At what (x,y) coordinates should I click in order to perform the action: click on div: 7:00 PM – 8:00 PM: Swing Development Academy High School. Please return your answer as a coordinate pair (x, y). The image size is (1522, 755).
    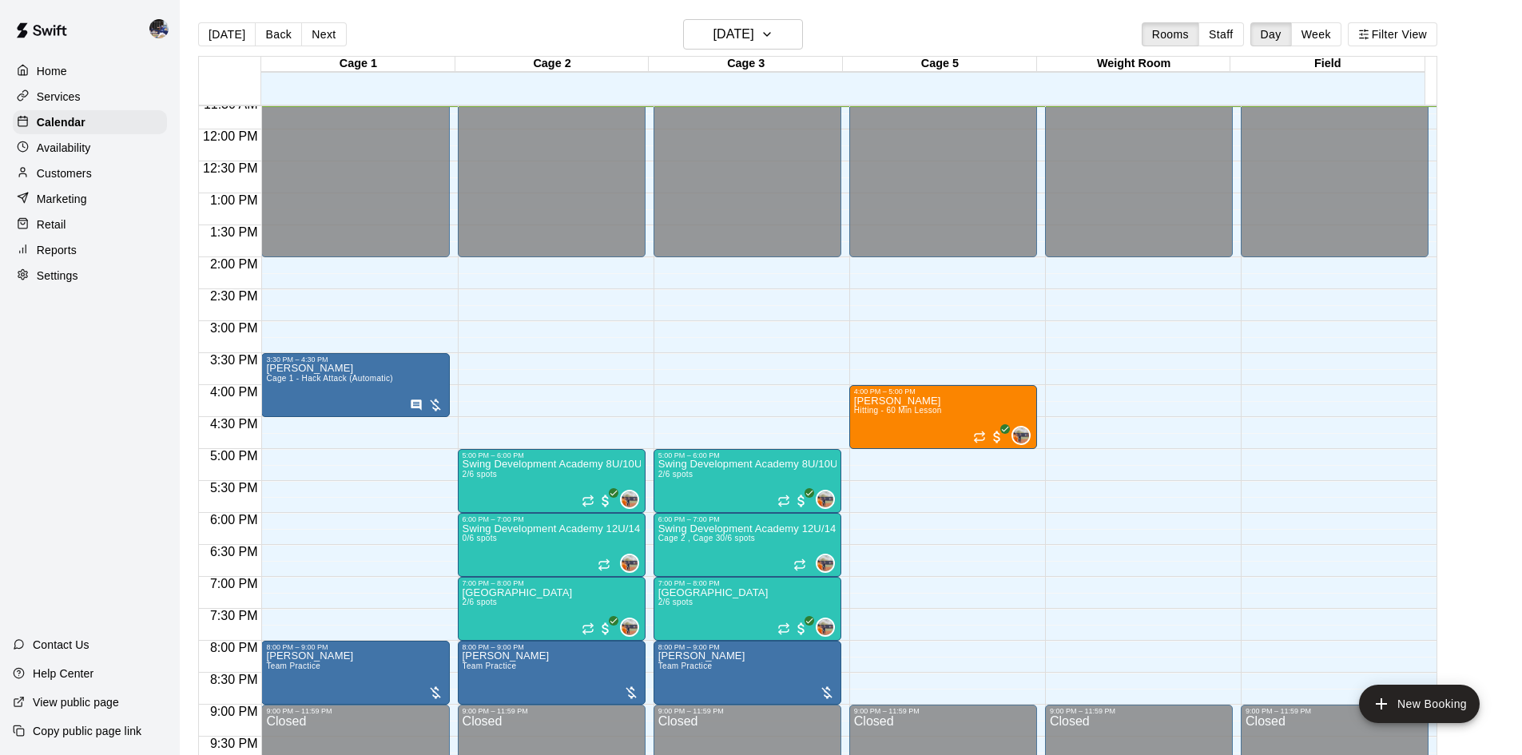
    Looking at the image, I should click on (551, 609).